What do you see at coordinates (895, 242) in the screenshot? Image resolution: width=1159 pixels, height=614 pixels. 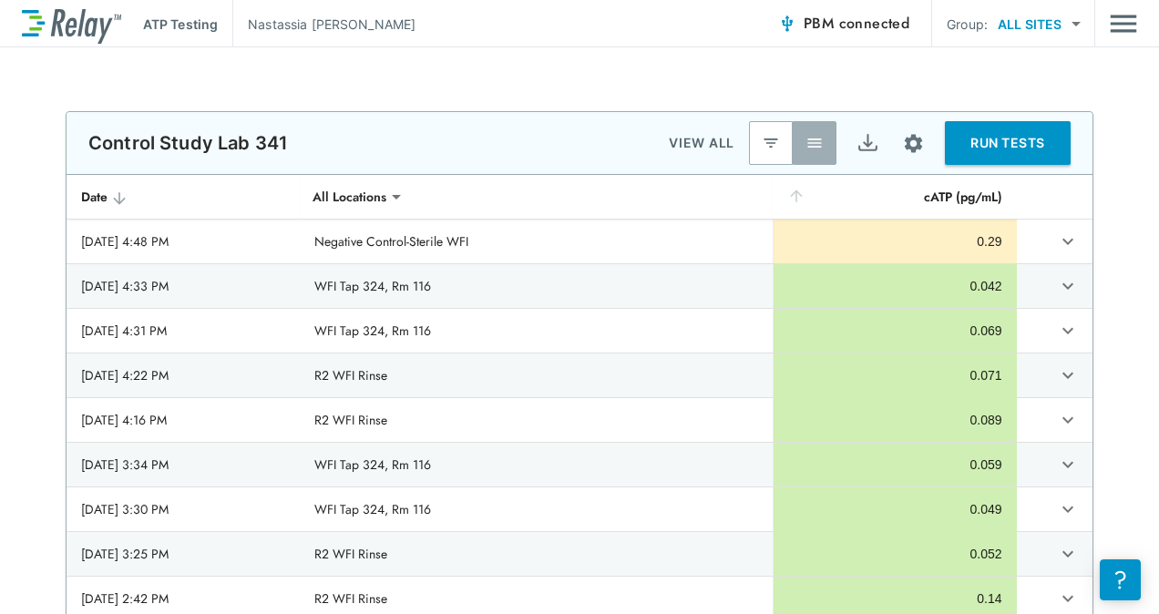 I see `div: 0.29` at bounding box center [895, 242].